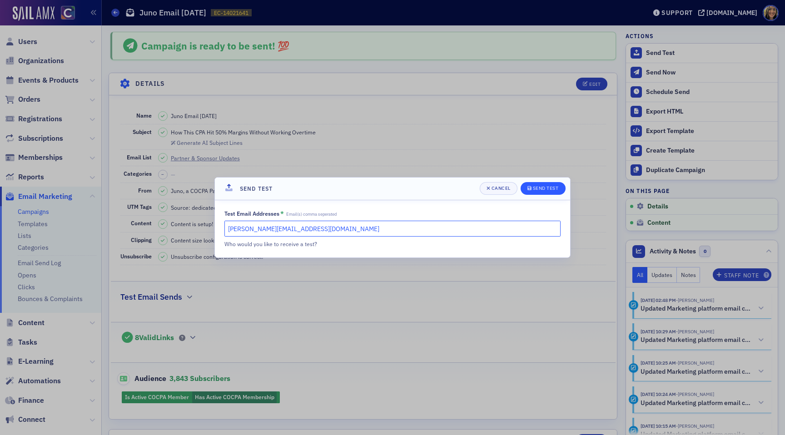 Image resolution: width=785 pixels, height=435 pixels. Describe the element at coordinates (282, 214) in the screenshot. I see `abbr: This field is required` at that location.